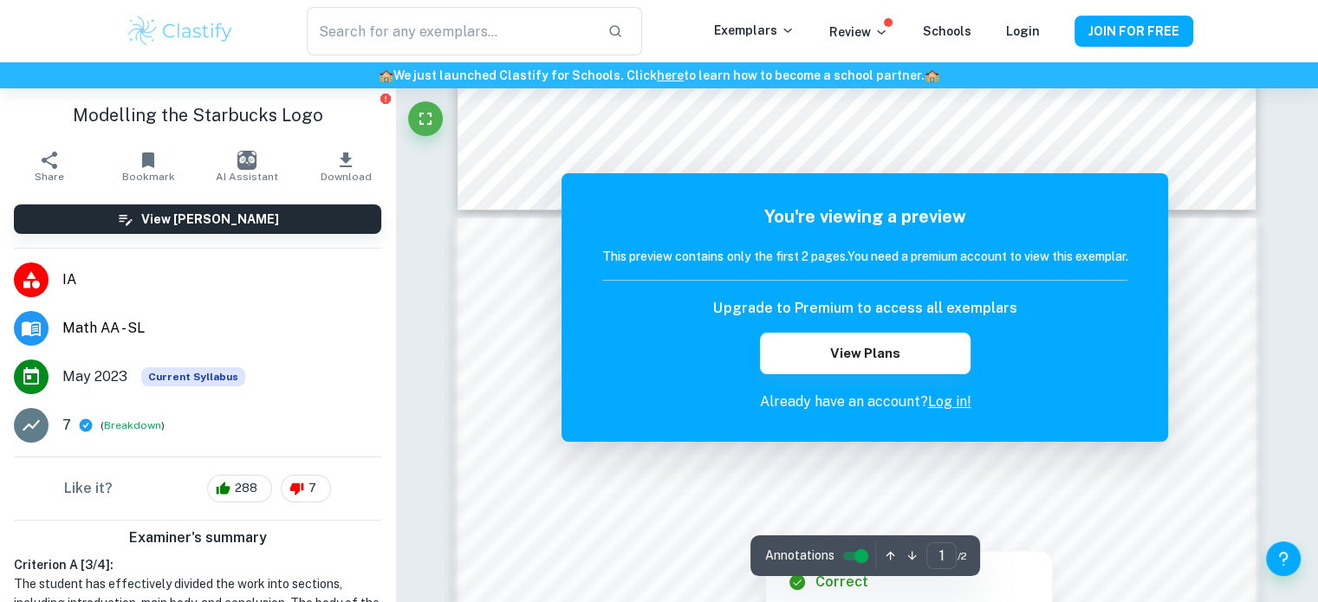  What do you see at coordinates (841, 582) in the screenshot?
I see `h6: Correct` at bounding box center [841, 582].